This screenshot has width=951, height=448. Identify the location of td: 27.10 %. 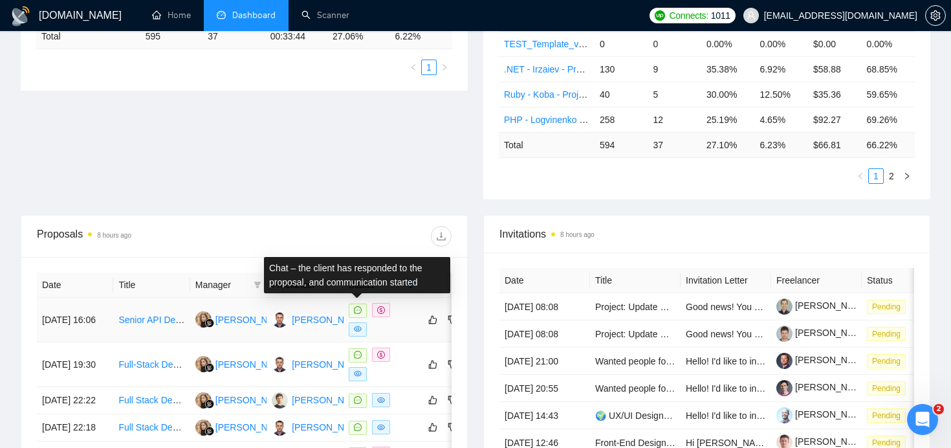
(728, 144).